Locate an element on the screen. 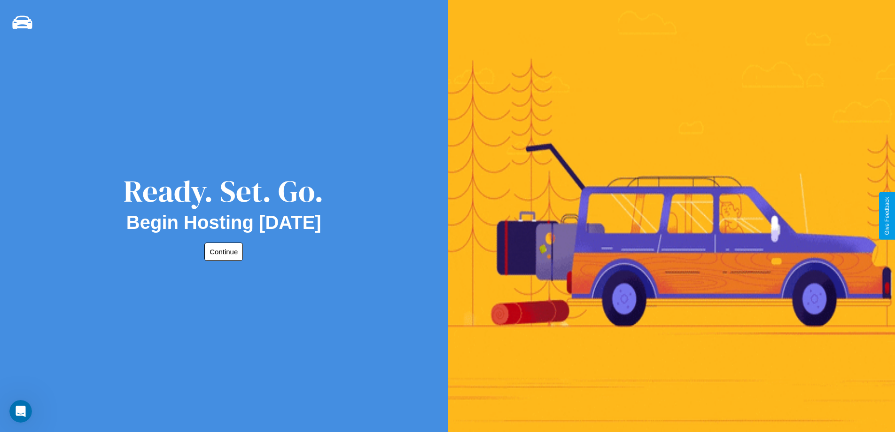  div: Give Feedback is located at coordinates (887, 216).